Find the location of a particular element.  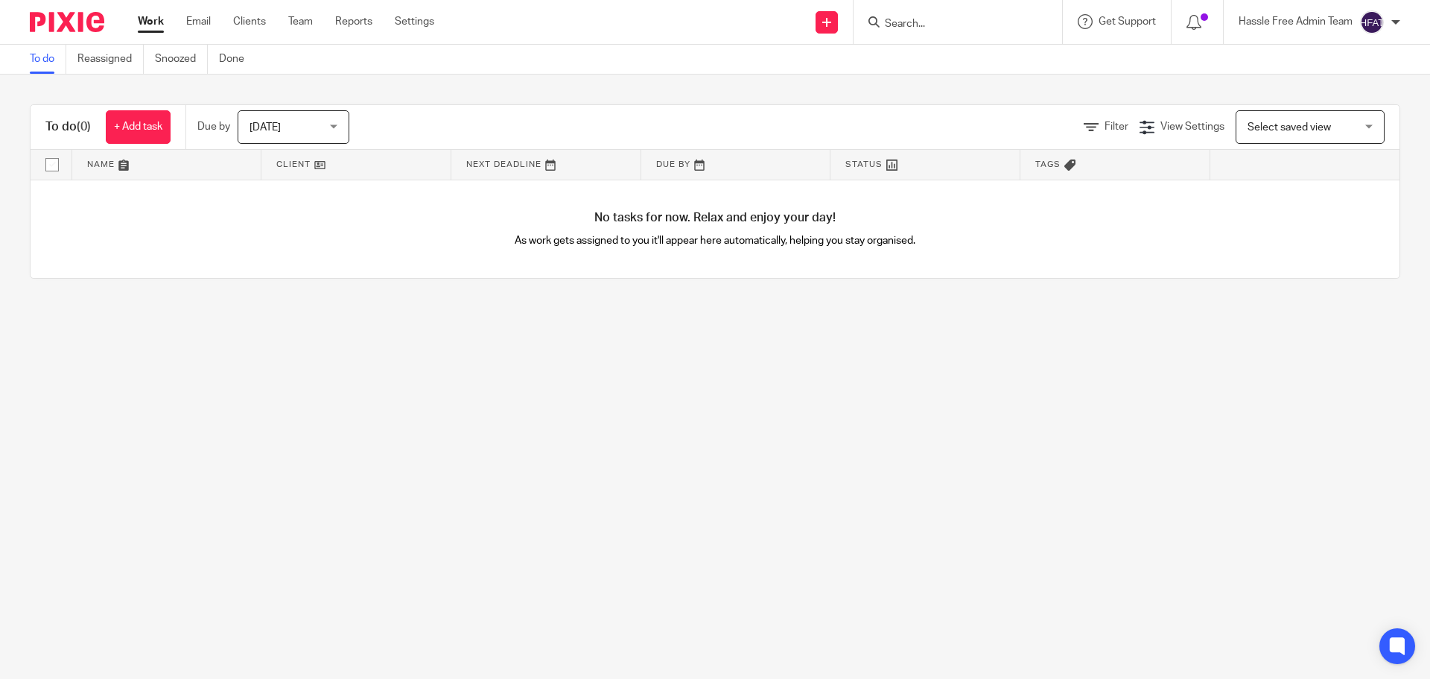

span: View Settings is located at coordinates (1193, 127).